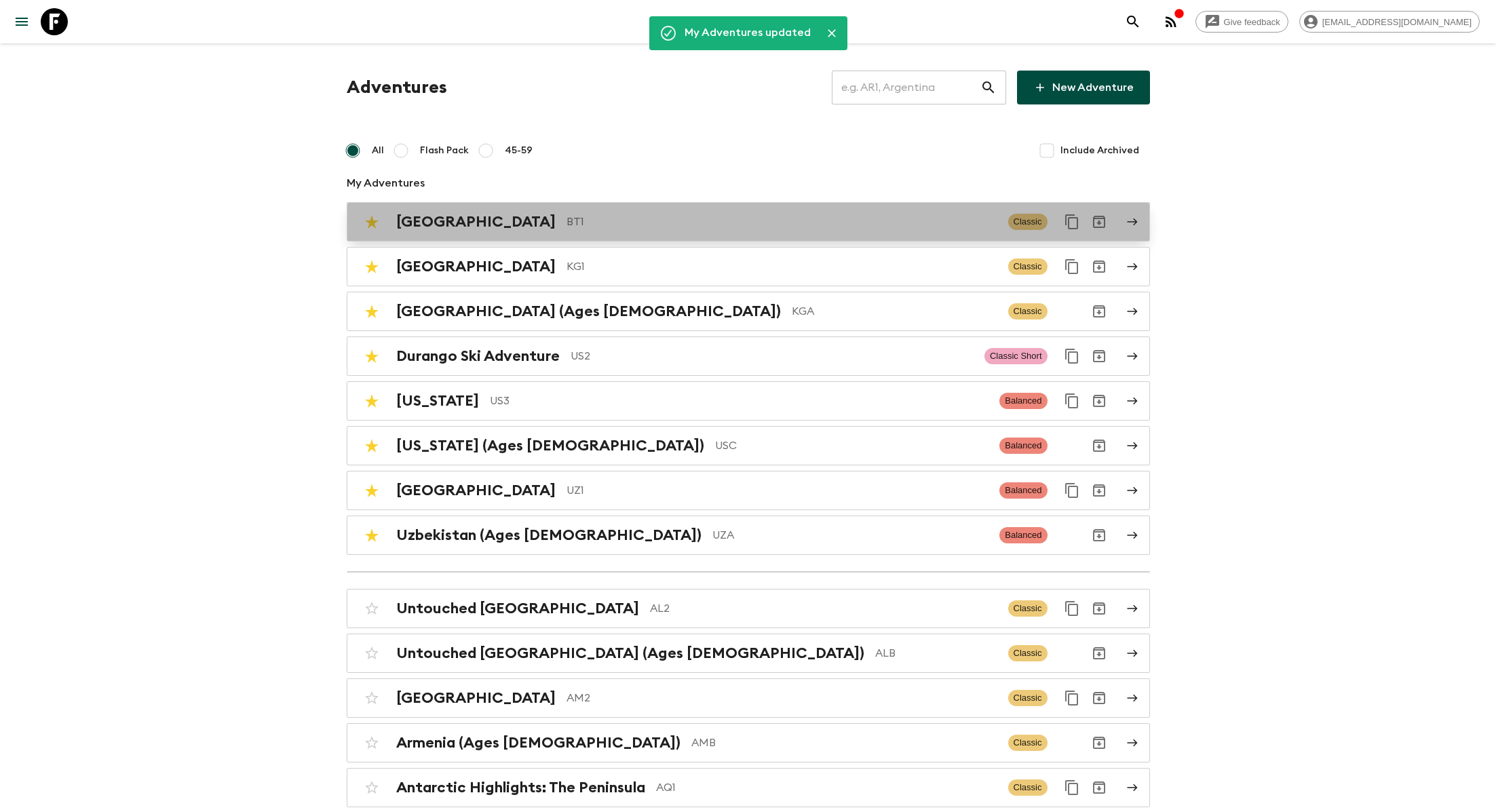  I want to click on p: UZA, so click(851, 535).